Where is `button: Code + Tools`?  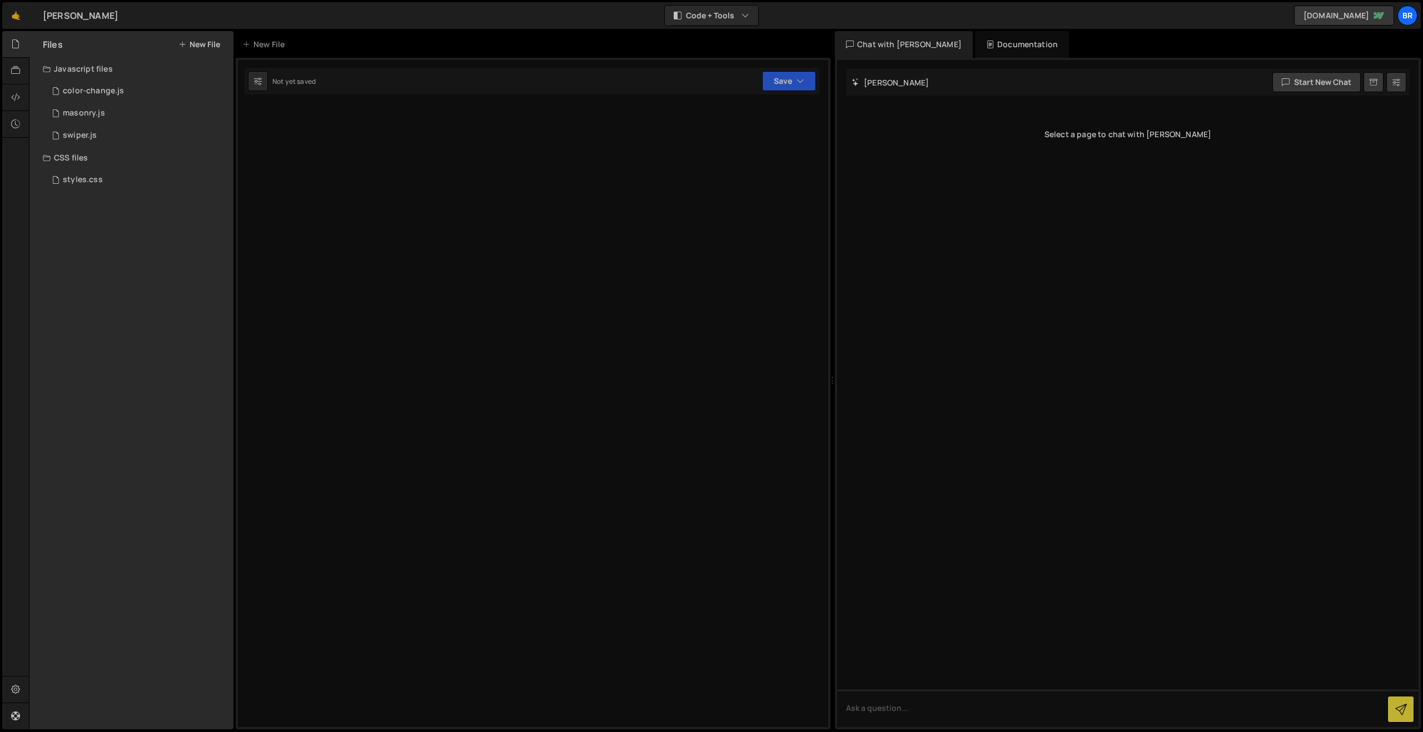 button: Code + Tools is located at coordinates (711, 16).